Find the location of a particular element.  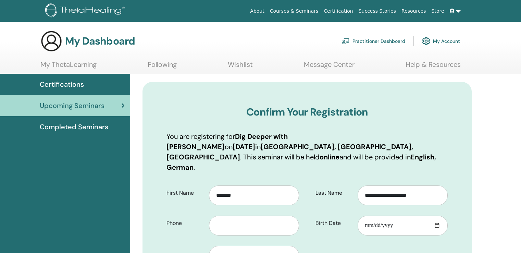

a: Wishlist is located at coordinates (240, 67).